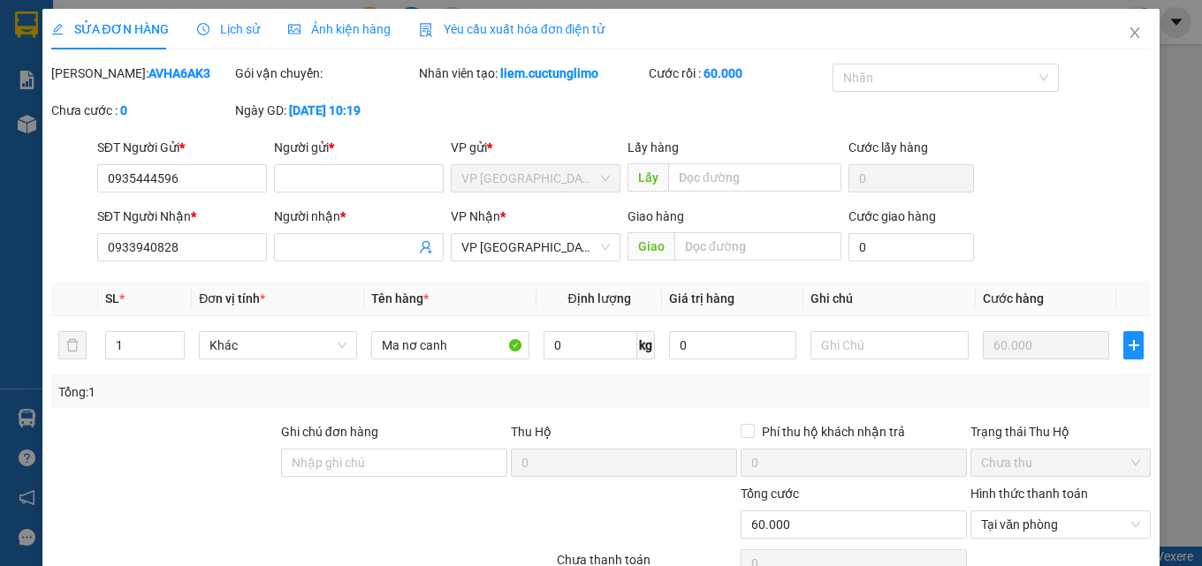 This screenshot has width=1202, height=566. Describe the element at coordinates (833, 432) in the screenshot. I see `span: Phí thu hộ khách nhận trả` at that location.